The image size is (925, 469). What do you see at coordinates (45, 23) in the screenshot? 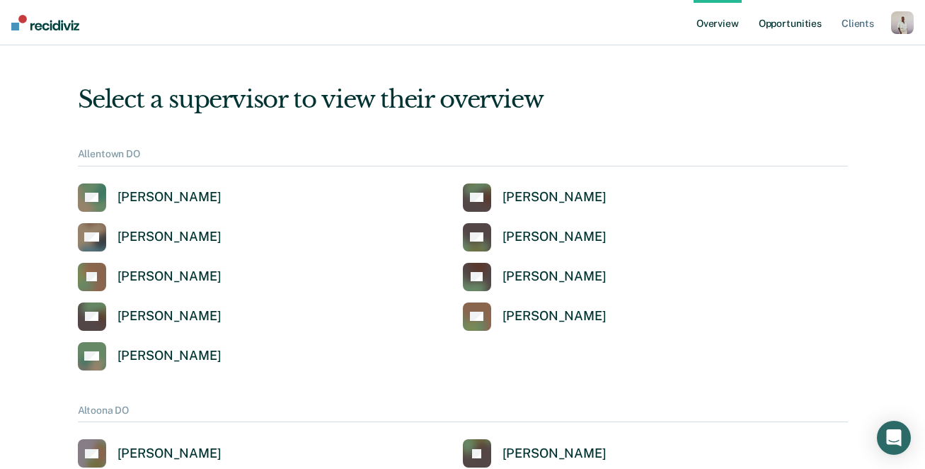
I see `img: Recidiviz` at bounding box center [45, 23].